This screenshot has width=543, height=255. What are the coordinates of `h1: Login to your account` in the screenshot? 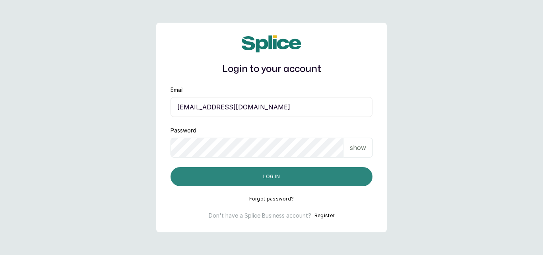 It's located at (272, 69).